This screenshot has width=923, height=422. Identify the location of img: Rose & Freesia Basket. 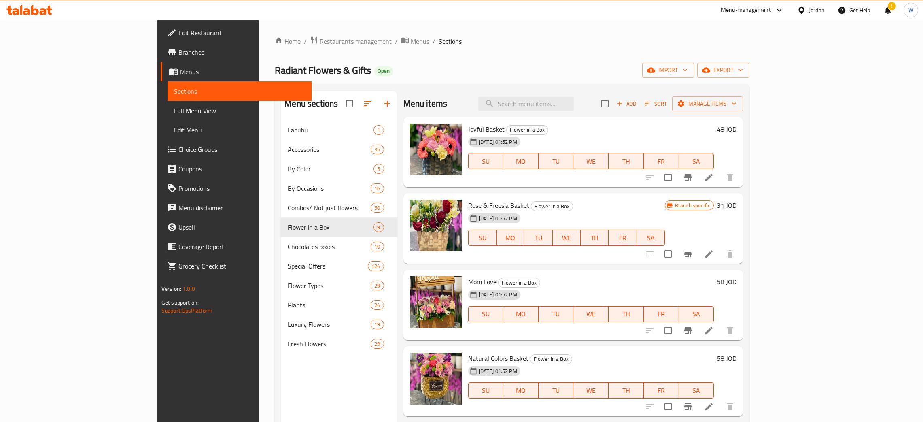
(436, 225).